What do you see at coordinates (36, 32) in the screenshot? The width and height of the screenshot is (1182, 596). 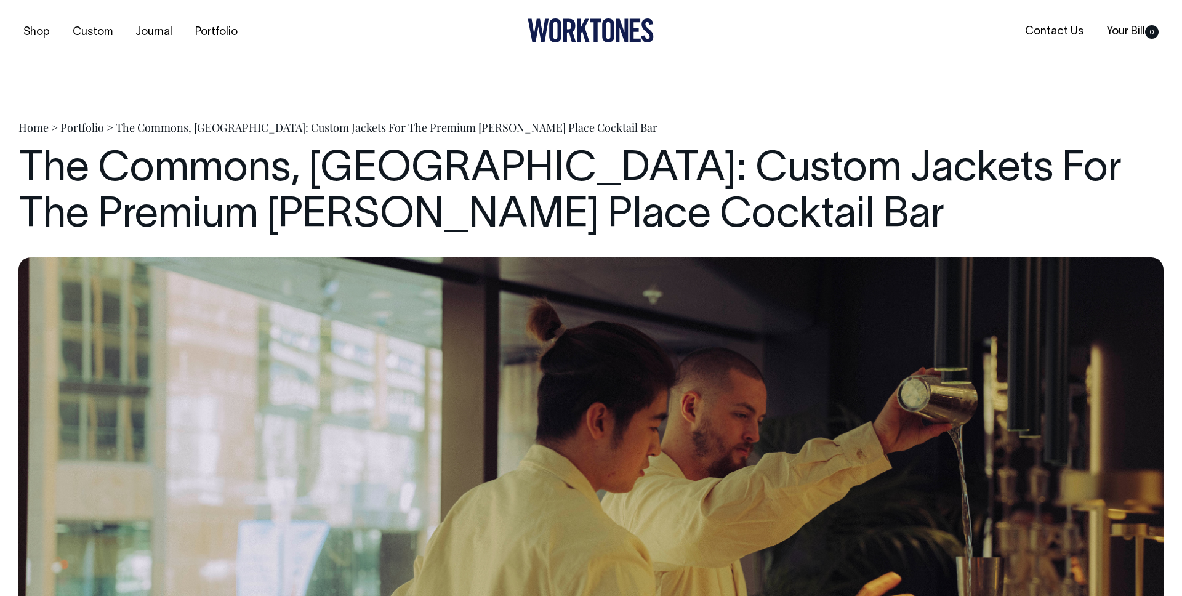 I see `a: Shop` at bounding box center [36, 32].